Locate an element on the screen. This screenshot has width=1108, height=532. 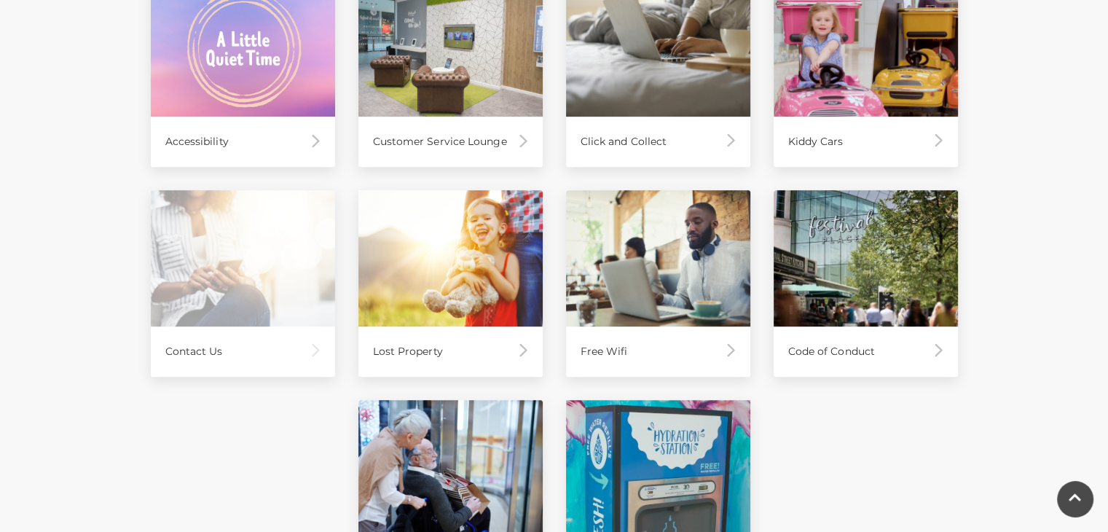
div: Code of Conduct is located at coordinates (865, 351).